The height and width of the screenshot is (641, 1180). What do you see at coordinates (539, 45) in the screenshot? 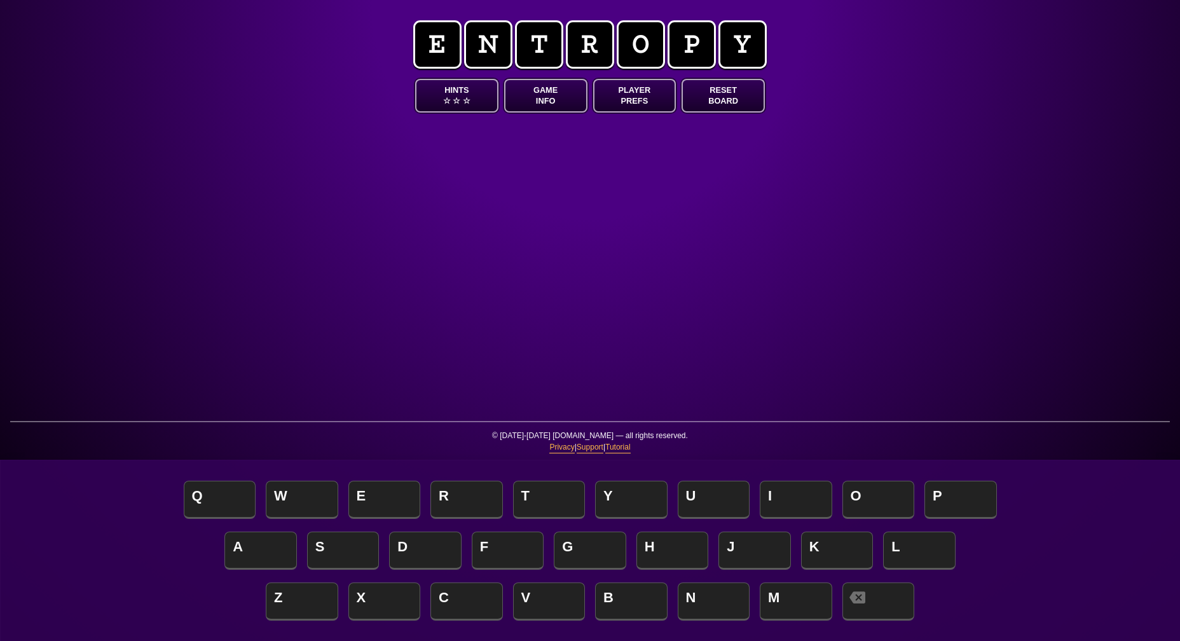
I see `span: t` at bounding box center [539, 45].